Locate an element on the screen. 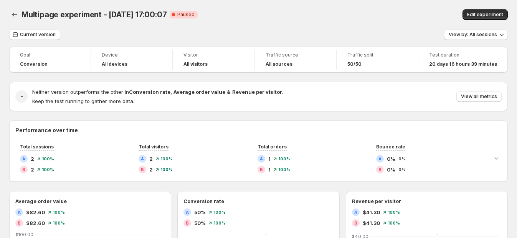  span: View all metrics is located at coordinates (479, 96).